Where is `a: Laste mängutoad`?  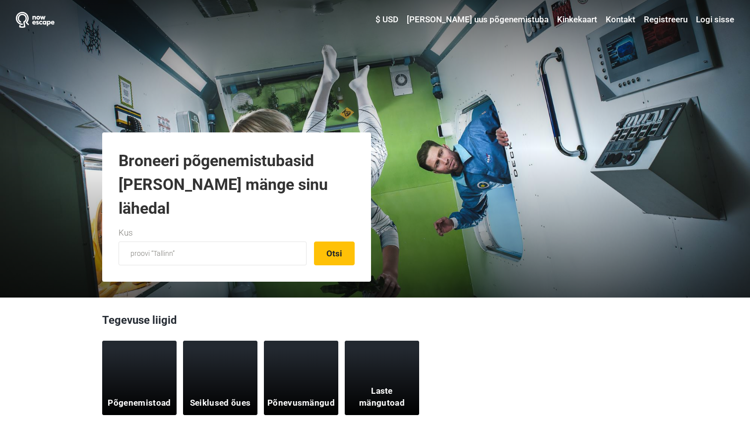
a: Laste mängutoad is located at coordinates (382, 378).